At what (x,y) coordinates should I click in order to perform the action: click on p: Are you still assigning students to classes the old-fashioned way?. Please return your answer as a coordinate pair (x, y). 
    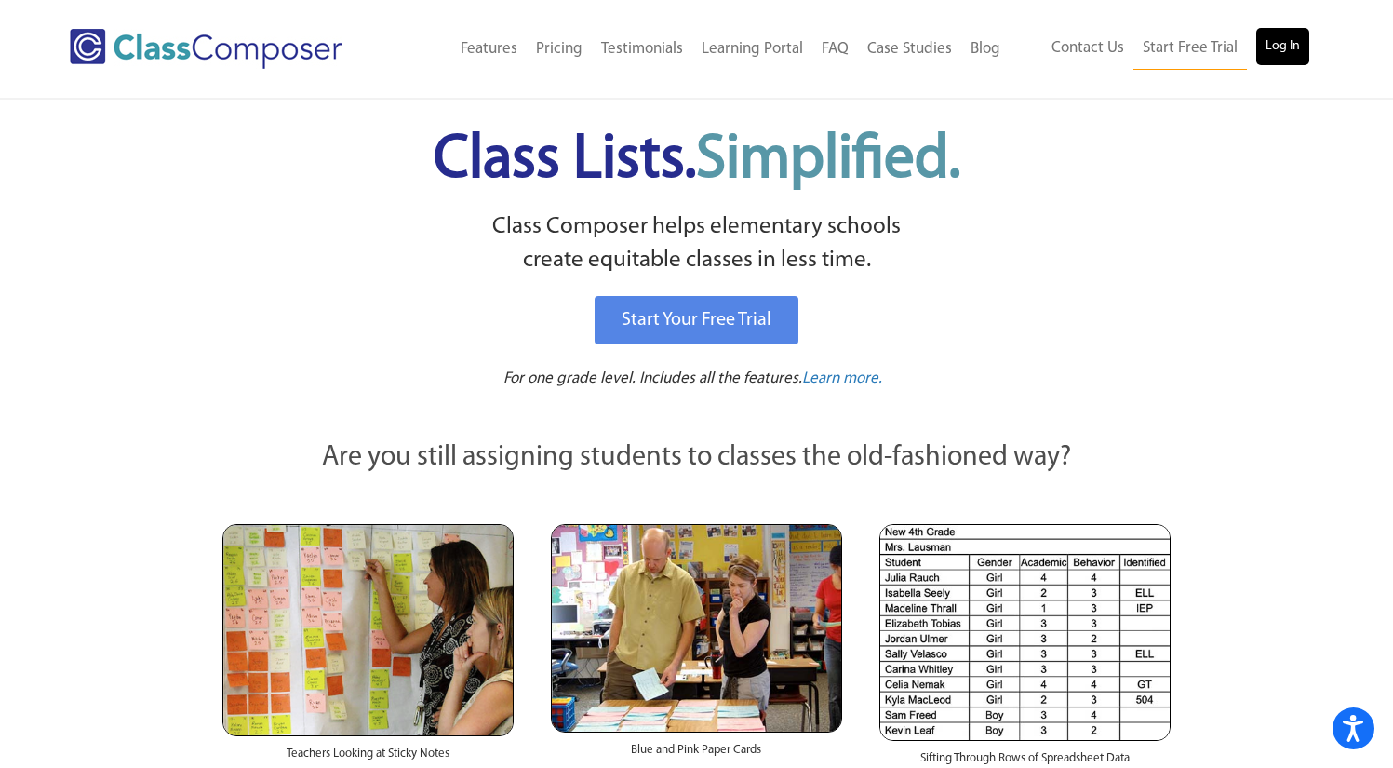
    Looking at the image, I should click on (697, 458).